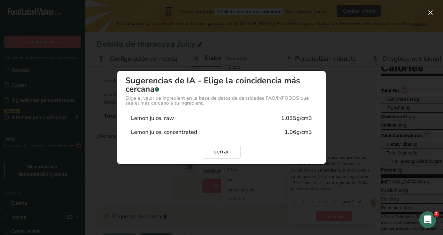 The width and height of the screenshot is (443, 235). What do you see at coordinates (222, 152) in the screenshot?
I see `span: cerrar` at bounding box center [222, 152].